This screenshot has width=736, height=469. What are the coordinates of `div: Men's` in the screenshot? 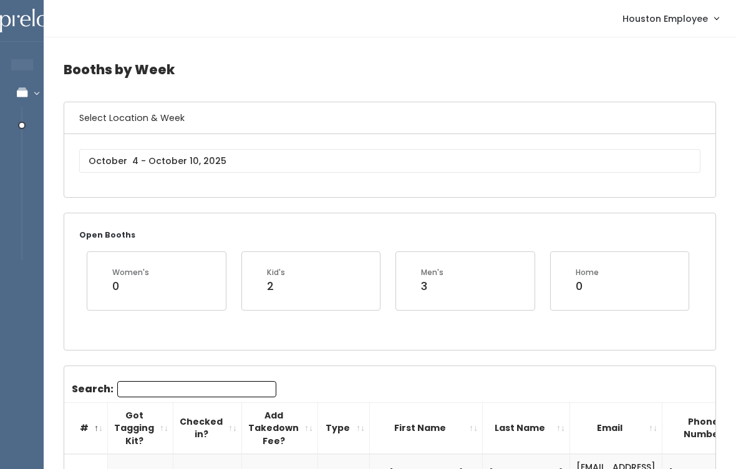 It's located at (432, 272).